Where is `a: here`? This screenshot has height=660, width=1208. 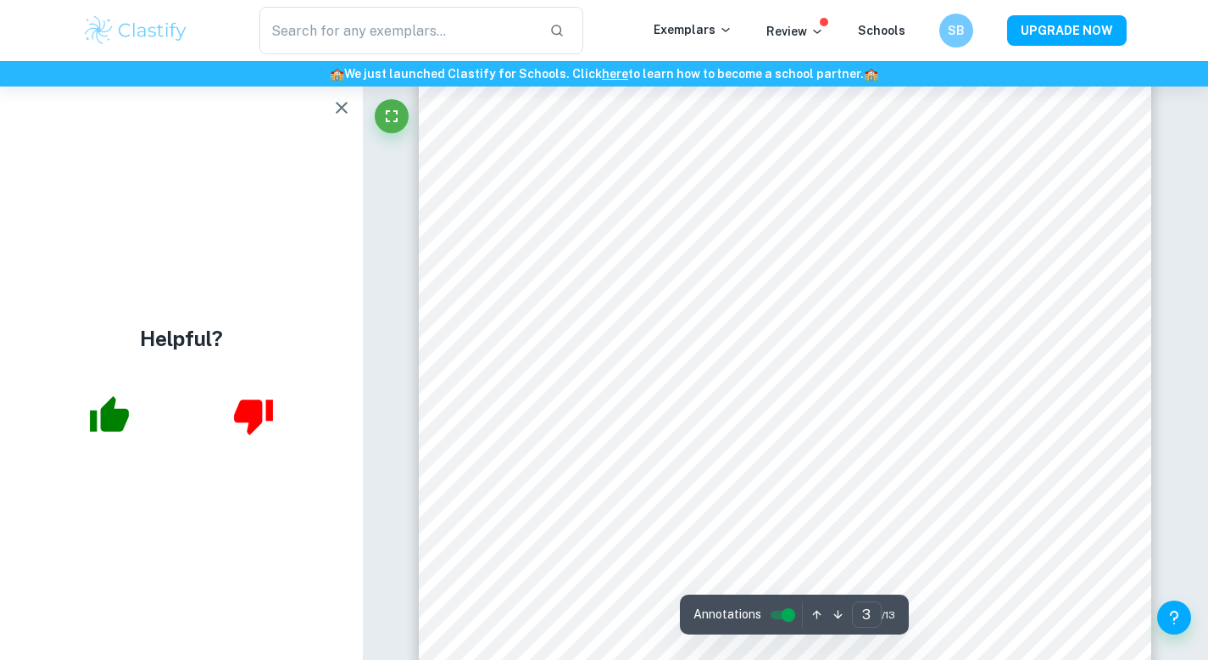 a: here is located at coordinates (615, 74).